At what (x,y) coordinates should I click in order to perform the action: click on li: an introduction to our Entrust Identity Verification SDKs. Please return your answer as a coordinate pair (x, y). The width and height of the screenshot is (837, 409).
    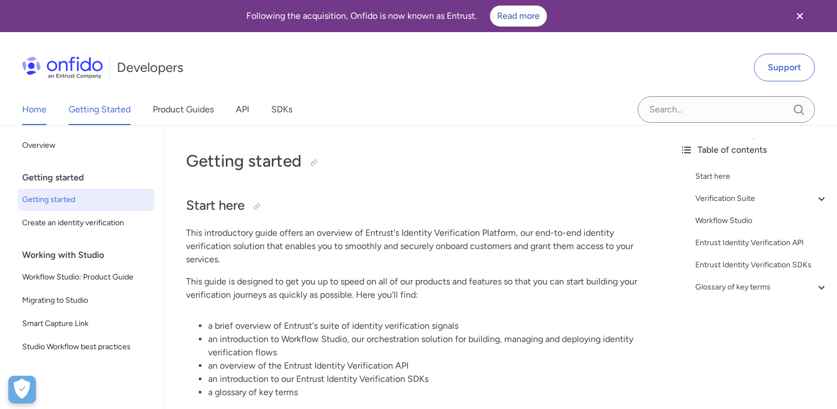
    Looking at the image, I should click on (428, 379).